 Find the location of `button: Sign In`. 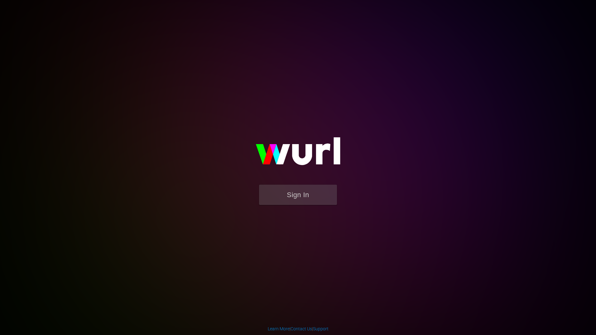

button: Sign In is located at coordinates (298, 195).